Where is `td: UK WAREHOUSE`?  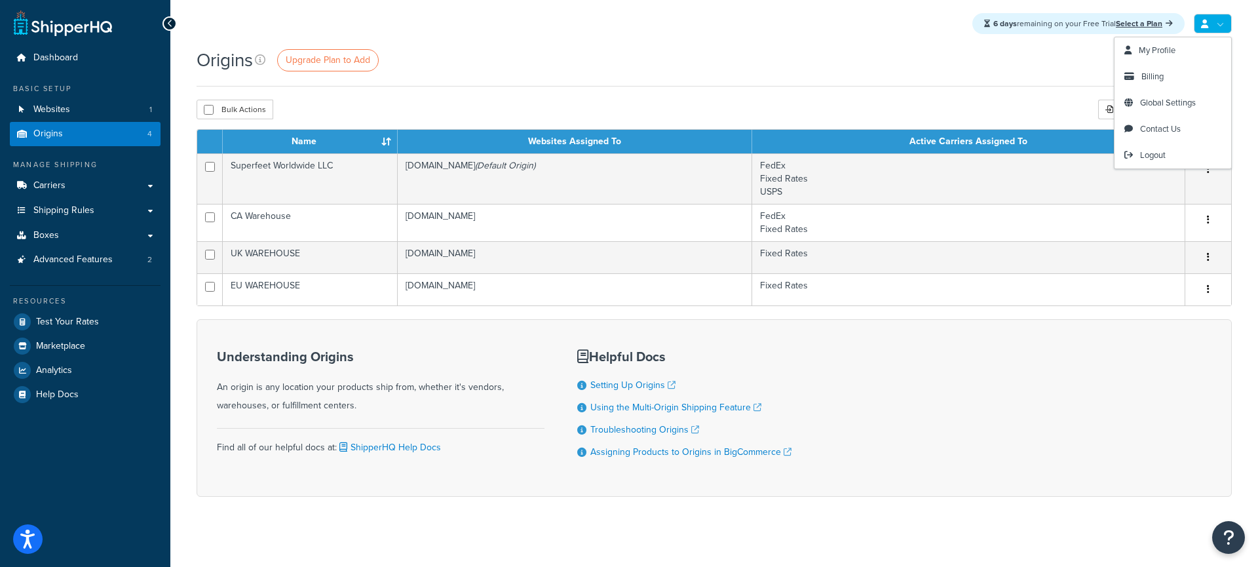 td: UK WAREHOUSE is located at coordinates (310, 257).